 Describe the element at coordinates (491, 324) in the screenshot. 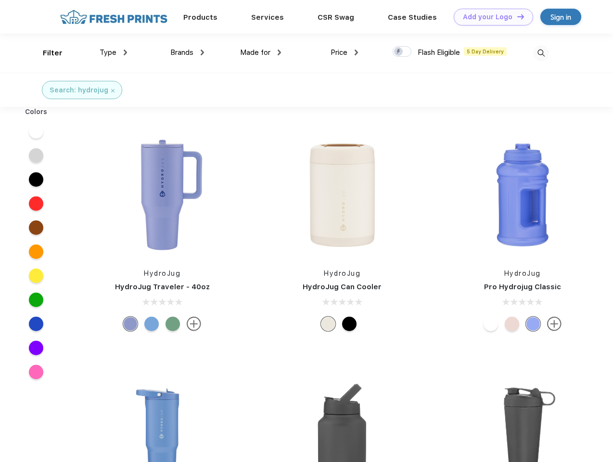

I see `div: White` at that location.